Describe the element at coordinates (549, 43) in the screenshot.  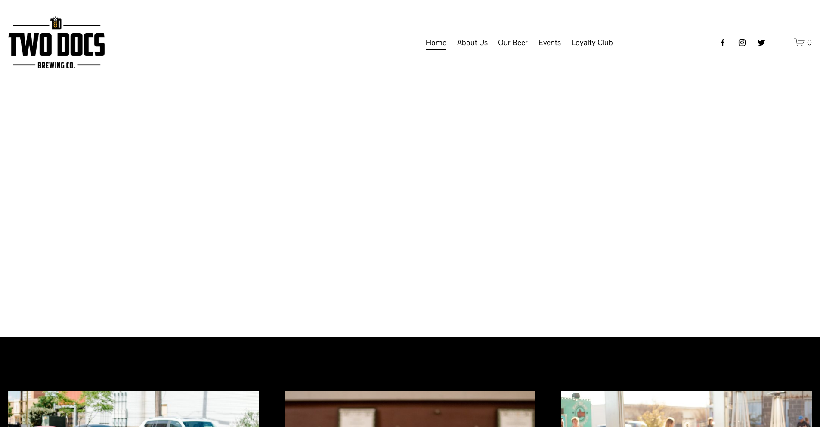
I see `span: Events` at that location.